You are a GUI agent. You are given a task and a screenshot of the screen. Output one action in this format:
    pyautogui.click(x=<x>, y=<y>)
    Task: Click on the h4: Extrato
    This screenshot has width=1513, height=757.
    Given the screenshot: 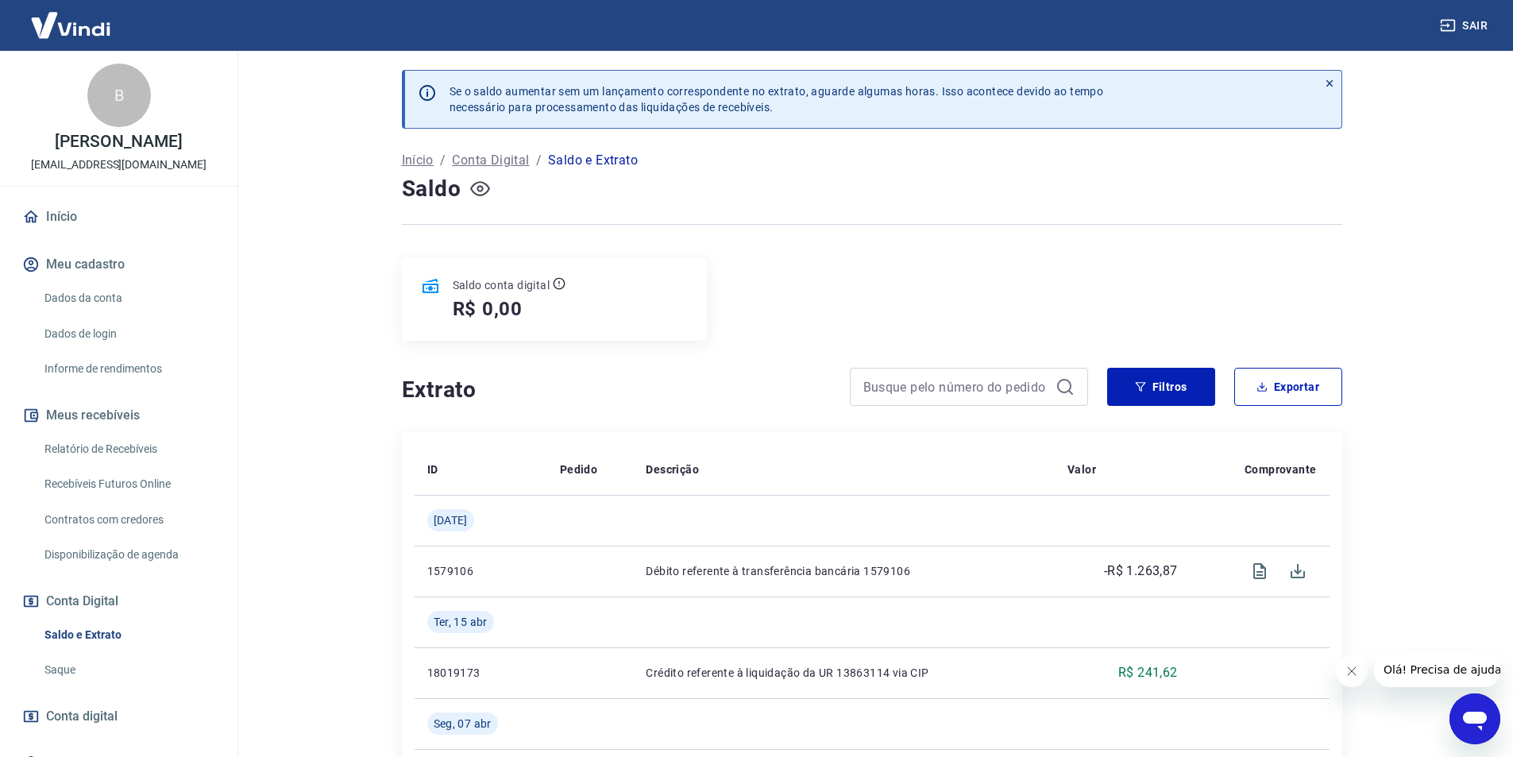 What is the action you would take?
    pyautogui.click(x=616, y=390)
    